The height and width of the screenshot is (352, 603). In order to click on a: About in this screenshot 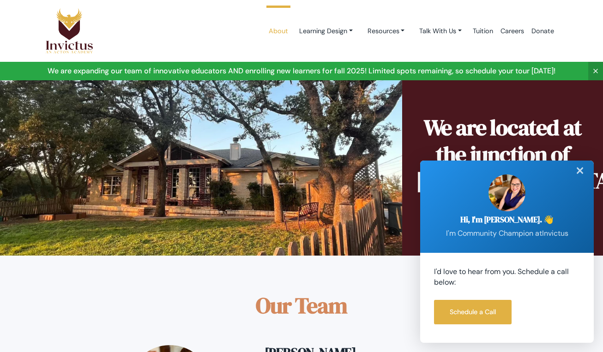, I will do `click(279, 31)`.